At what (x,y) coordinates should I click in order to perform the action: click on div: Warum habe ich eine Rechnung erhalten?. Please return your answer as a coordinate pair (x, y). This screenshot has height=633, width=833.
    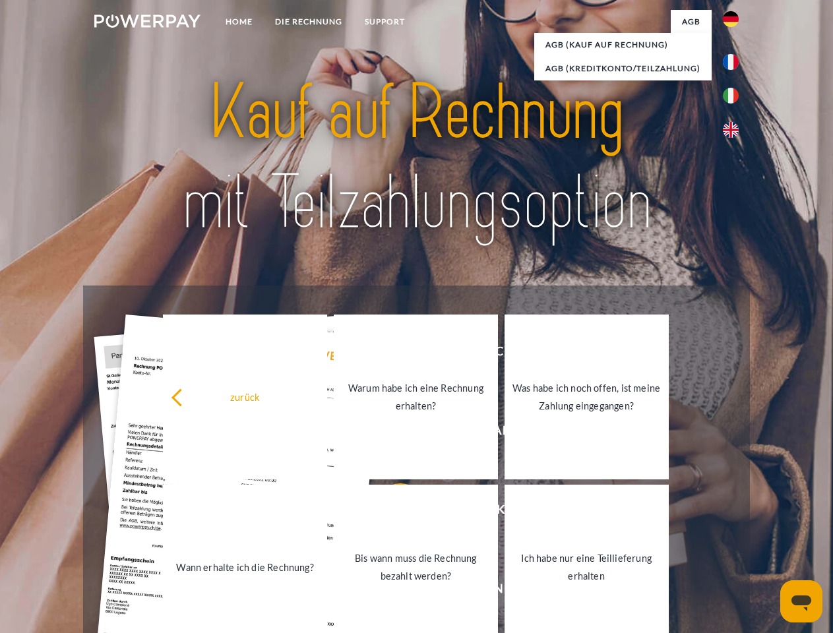
    Looking at the image, I should click on (416, 397).